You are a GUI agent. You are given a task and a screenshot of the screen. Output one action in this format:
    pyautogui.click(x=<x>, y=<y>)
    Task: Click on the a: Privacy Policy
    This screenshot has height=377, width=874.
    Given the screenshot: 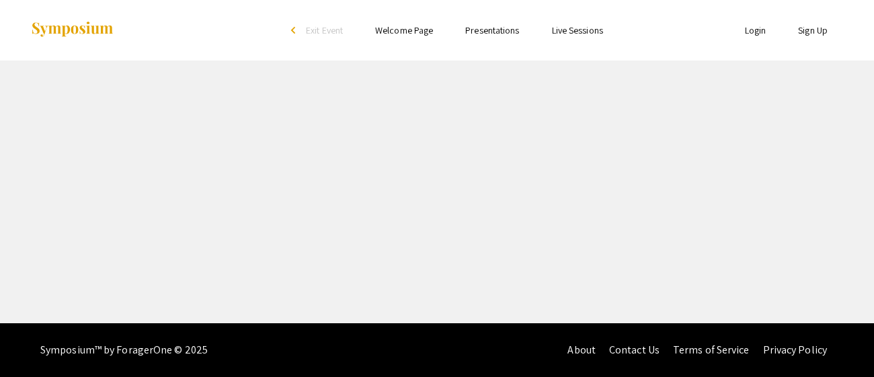 What is the action you would take?
    pyautogui.click(x=795, y=350)
    